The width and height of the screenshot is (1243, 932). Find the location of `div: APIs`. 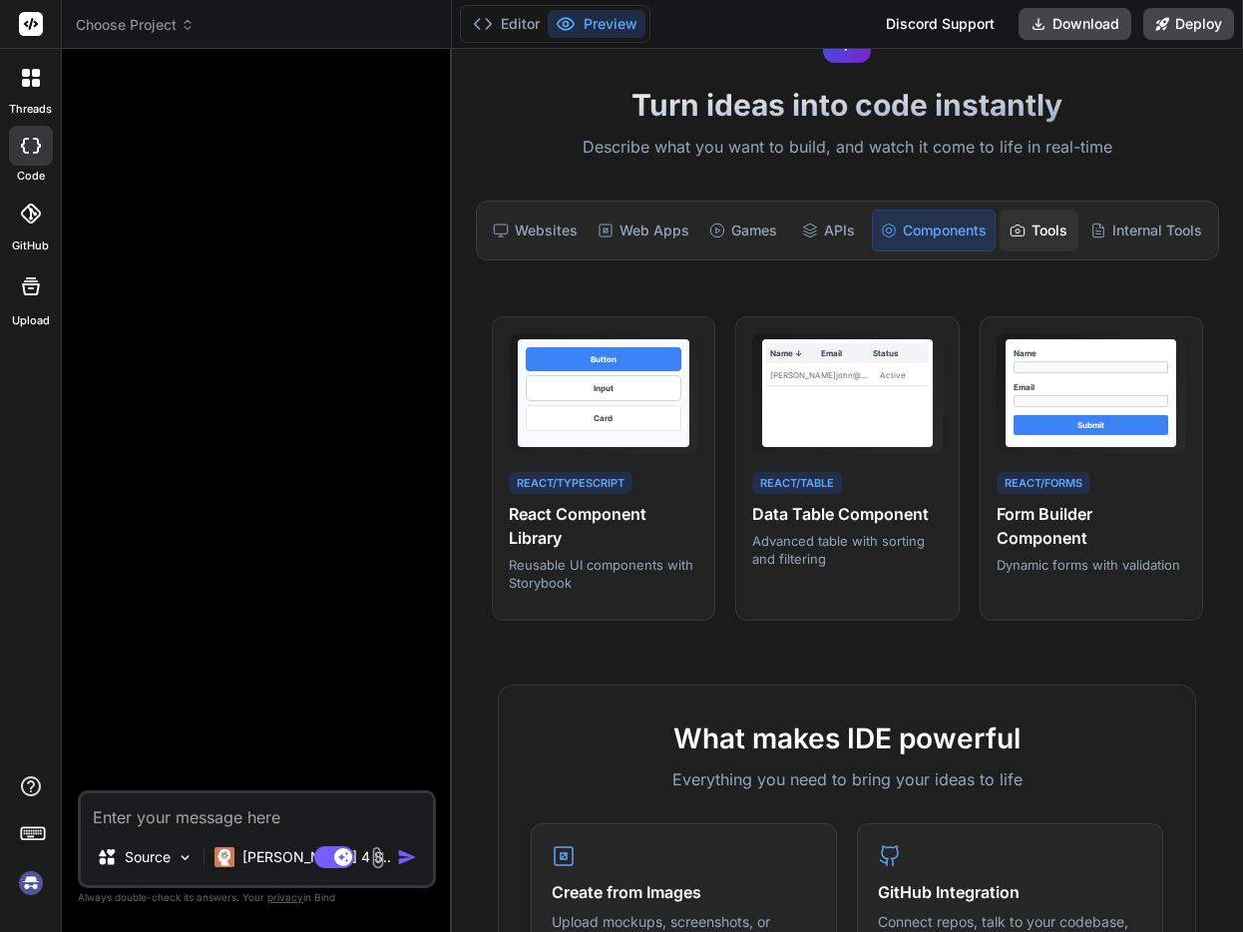

div: APIs is located at coordinates (828, 230).